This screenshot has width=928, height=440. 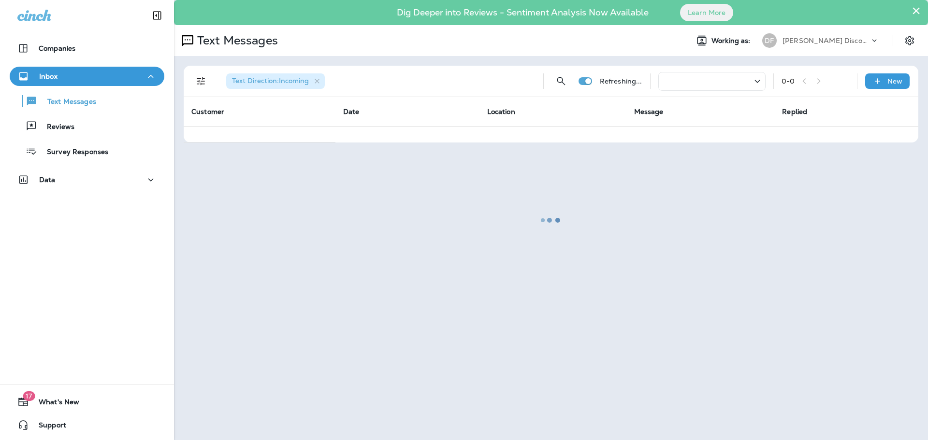 I want to click on button: 17What's New, so click(x=87, y=402).